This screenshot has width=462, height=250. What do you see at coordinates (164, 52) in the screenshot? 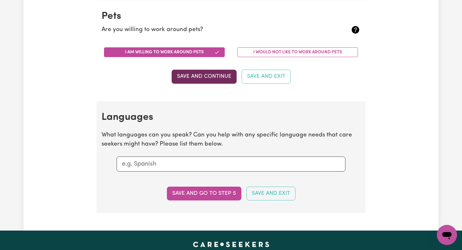
I see `button: I am willing to work around pets` at bounding box center [164, 52].